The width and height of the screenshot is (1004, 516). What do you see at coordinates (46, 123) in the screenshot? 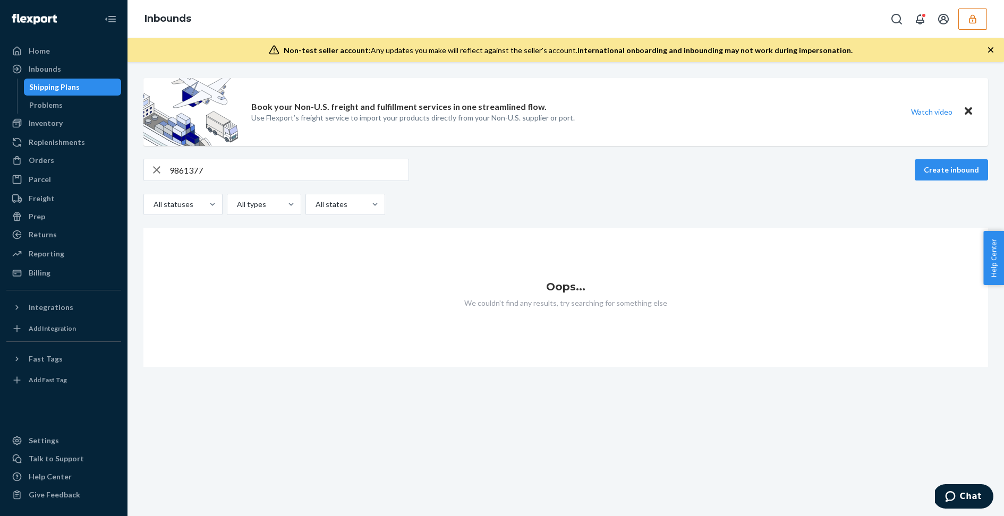
I see `div: Inventory` at bounding box center [46, 123].